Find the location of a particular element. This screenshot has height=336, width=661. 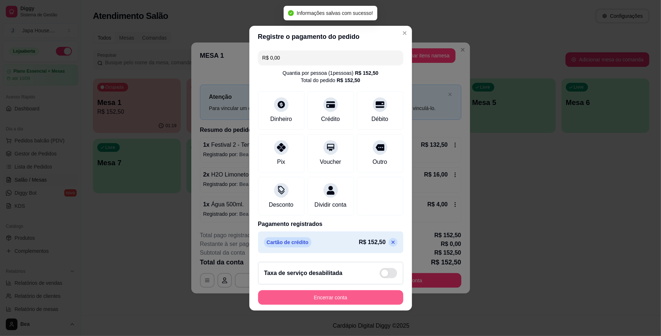

header: Registre o pagamento do pedido is located at coordinates (331, 37).